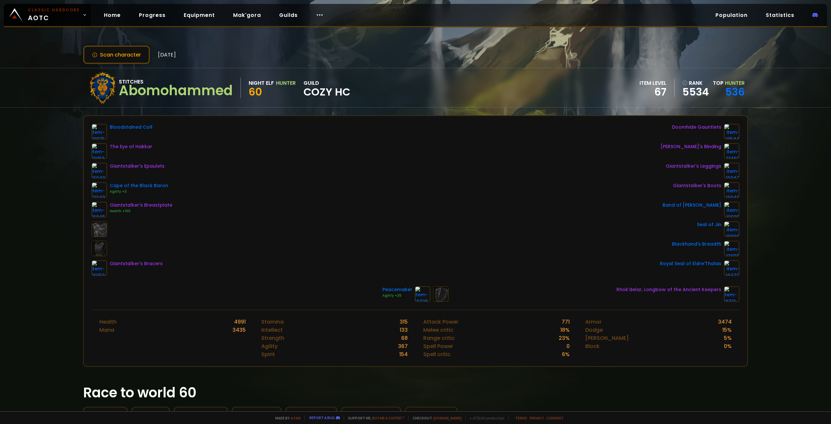  Describe the element at coordinates (255, 92) in the screenshot. I see `span: 60` at that location.